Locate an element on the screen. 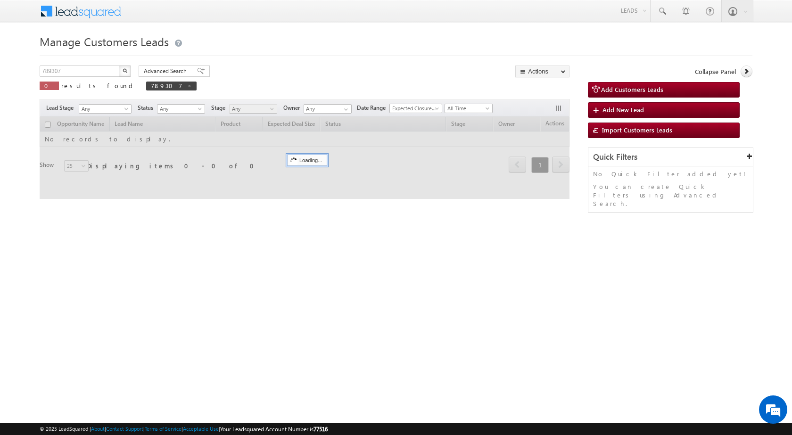 This screenshot has width=792, height=435. span: Add Customers Leads is located at coordinates (632, 89).